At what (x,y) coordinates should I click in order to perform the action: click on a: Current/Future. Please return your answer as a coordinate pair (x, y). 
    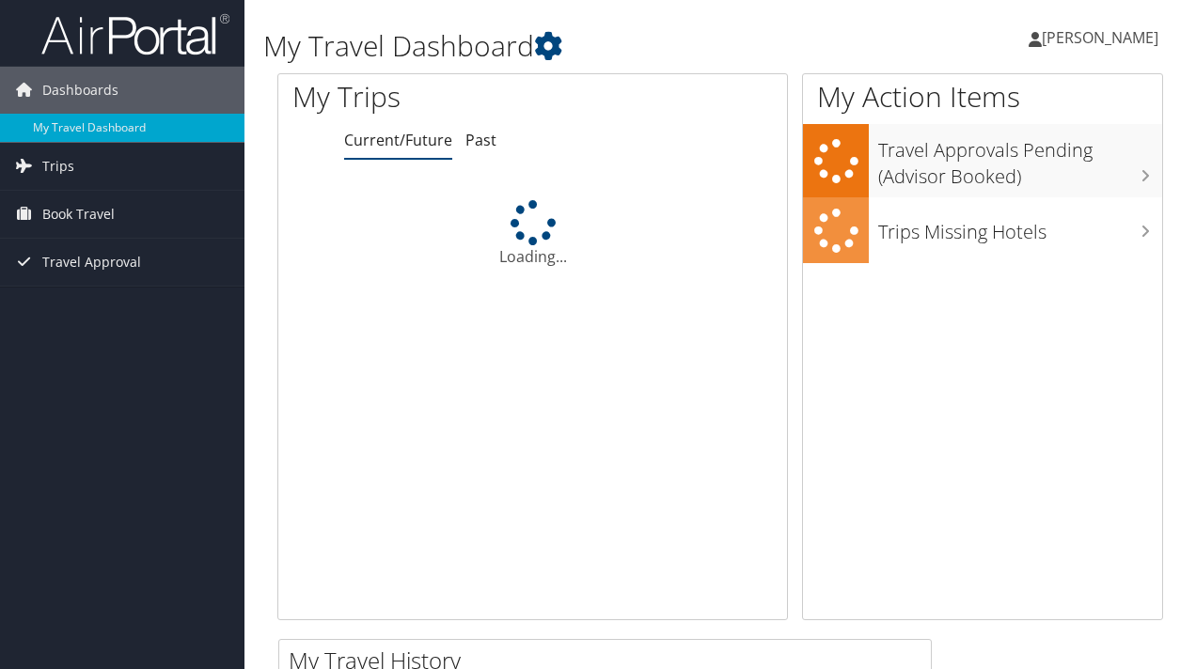
    Looking at the image, I should click on (398, 140).